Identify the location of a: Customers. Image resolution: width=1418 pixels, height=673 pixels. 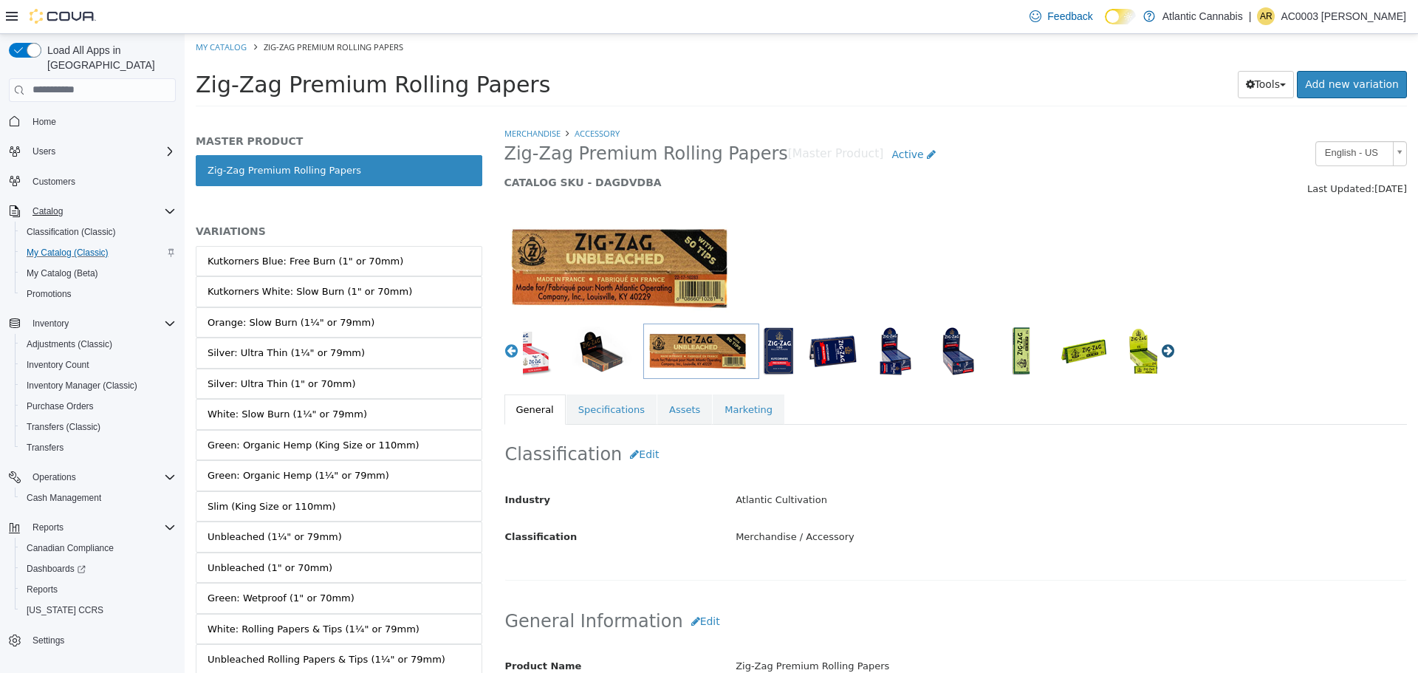
(54, 182).